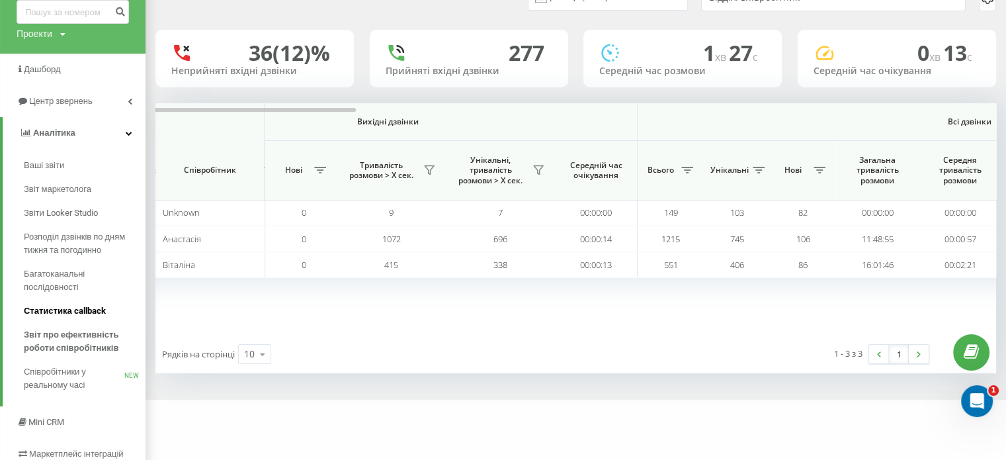 This screenshot has width=1006, height=460. I want to click on span: 82, so click(803, 212).